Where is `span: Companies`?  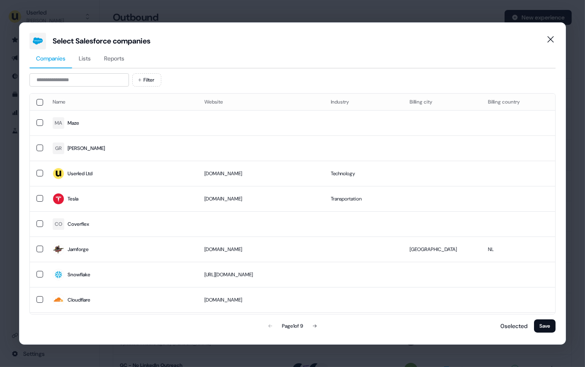 span: Companies is located at coordinates (51, 58).